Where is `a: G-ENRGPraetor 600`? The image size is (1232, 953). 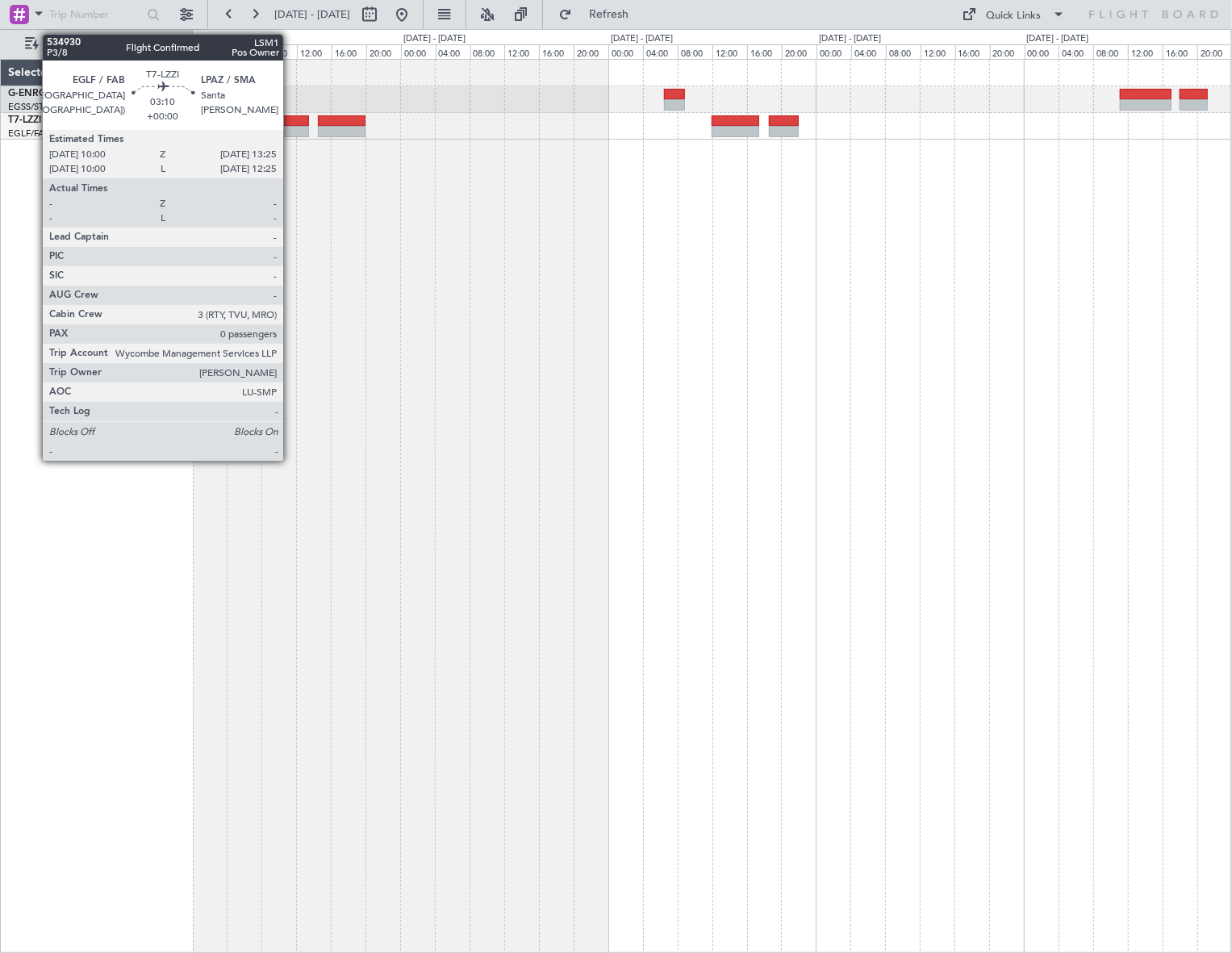 a: G-ENRGPraetor 600 is located at coordinates (54, 94).